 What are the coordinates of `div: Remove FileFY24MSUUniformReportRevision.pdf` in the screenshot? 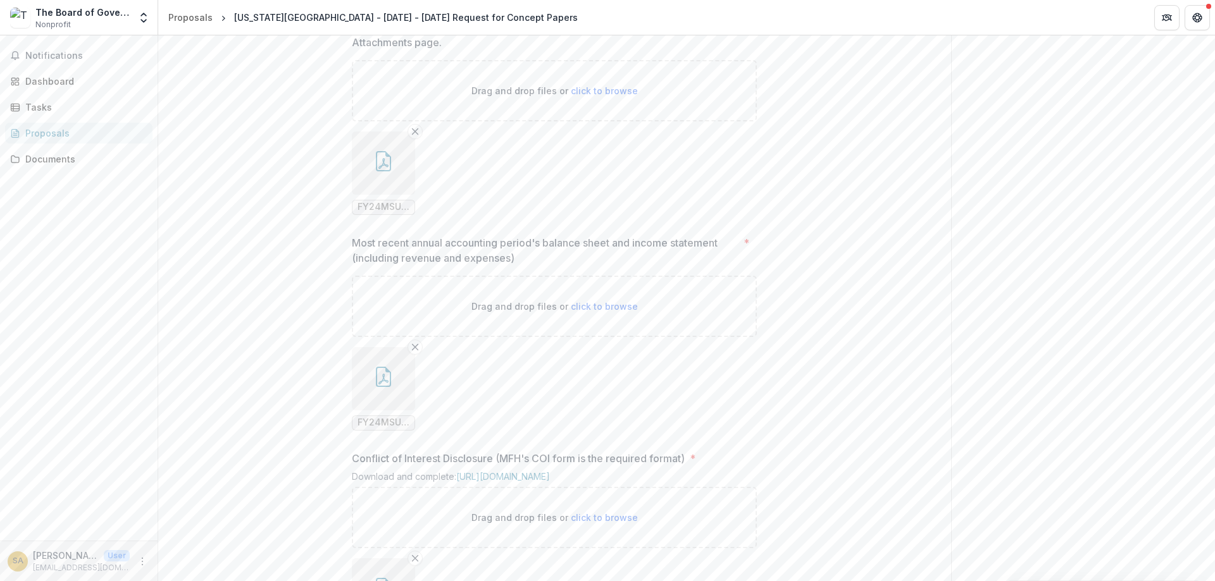 It's located at (383, 173).